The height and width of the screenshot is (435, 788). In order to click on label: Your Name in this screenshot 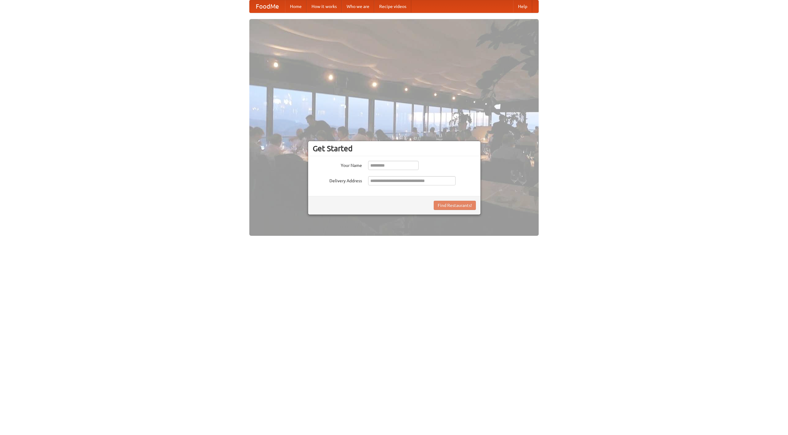, I will do `click(337, 165)`.